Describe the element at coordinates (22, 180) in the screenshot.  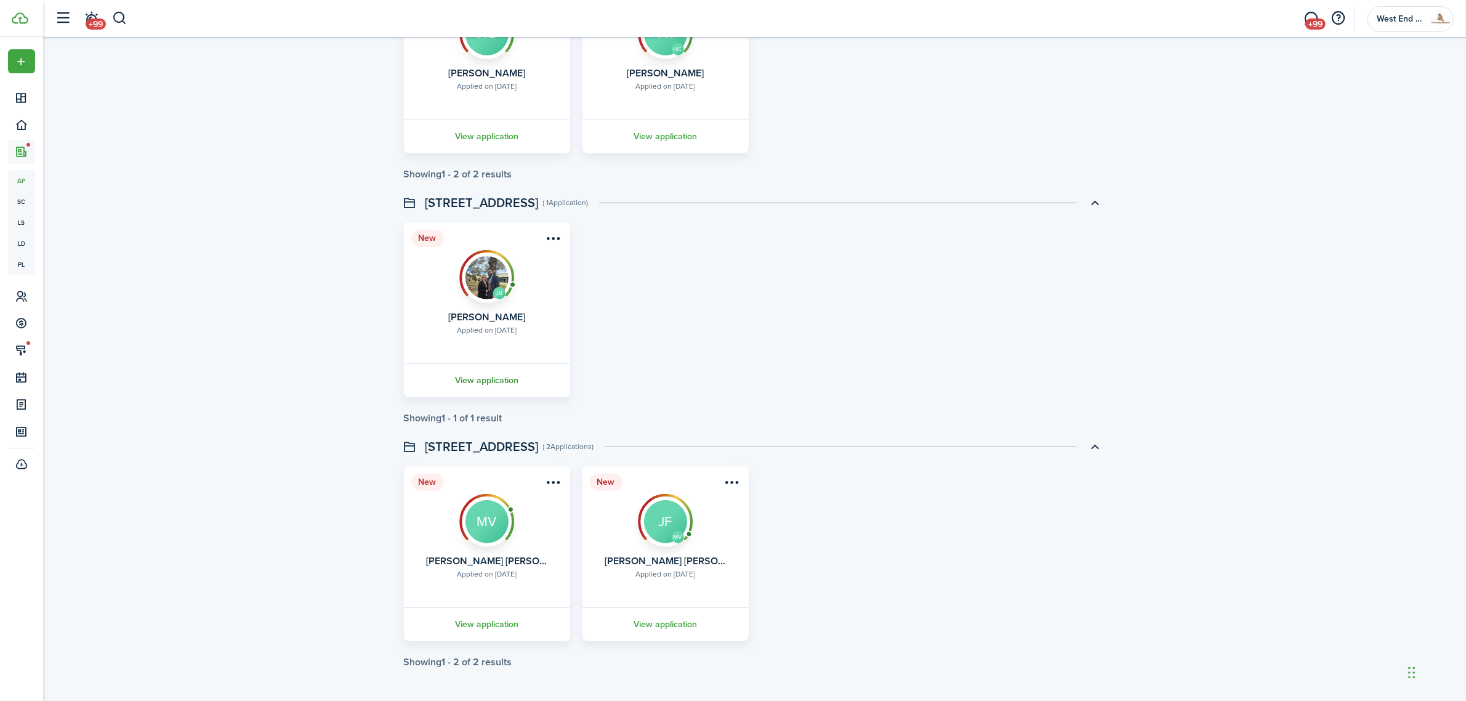
I see `a: ap` at that location.